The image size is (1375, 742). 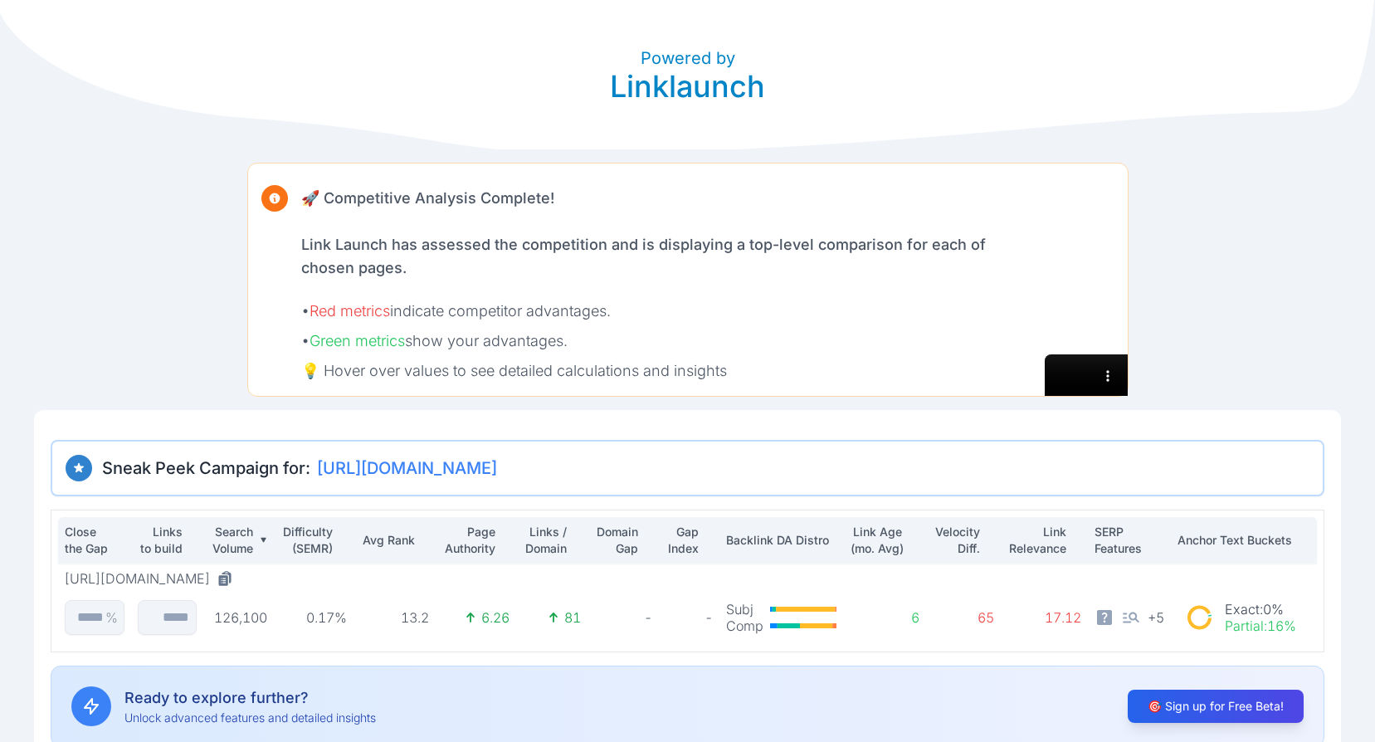 I want to click on span: Green metrics, so click(x=357, y=340).